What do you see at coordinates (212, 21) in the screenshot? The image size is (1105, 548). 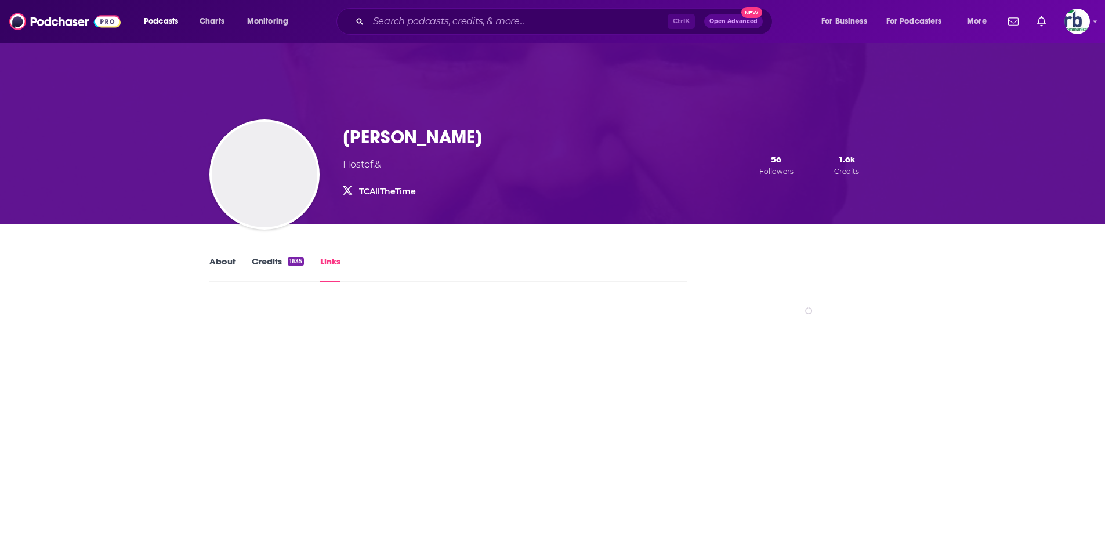 I see `a: Charts` at bounding box center [212, 21].